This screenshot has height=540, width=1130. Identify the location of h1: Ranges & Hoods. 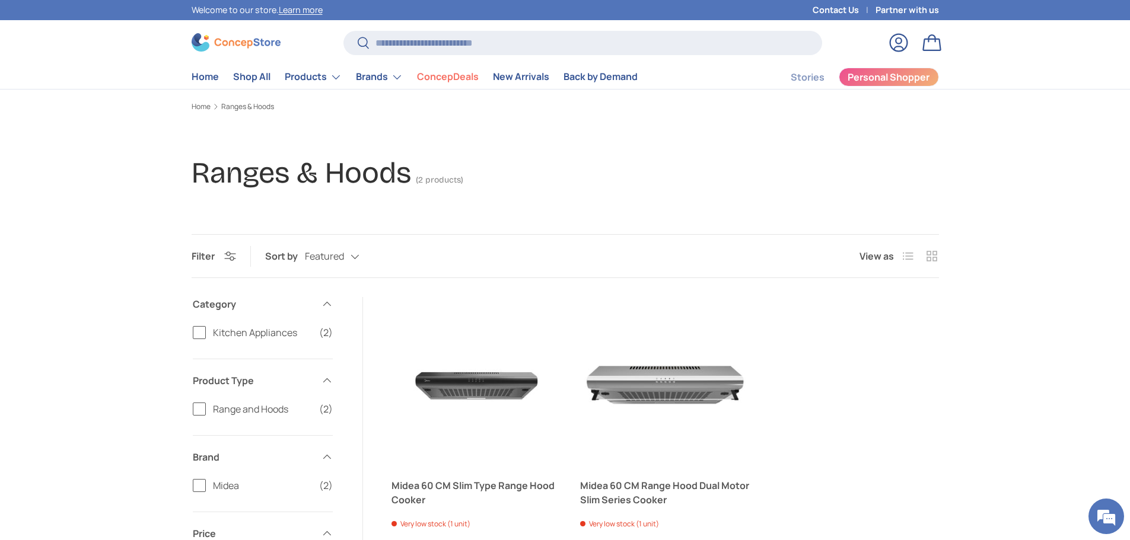
(301, 173).